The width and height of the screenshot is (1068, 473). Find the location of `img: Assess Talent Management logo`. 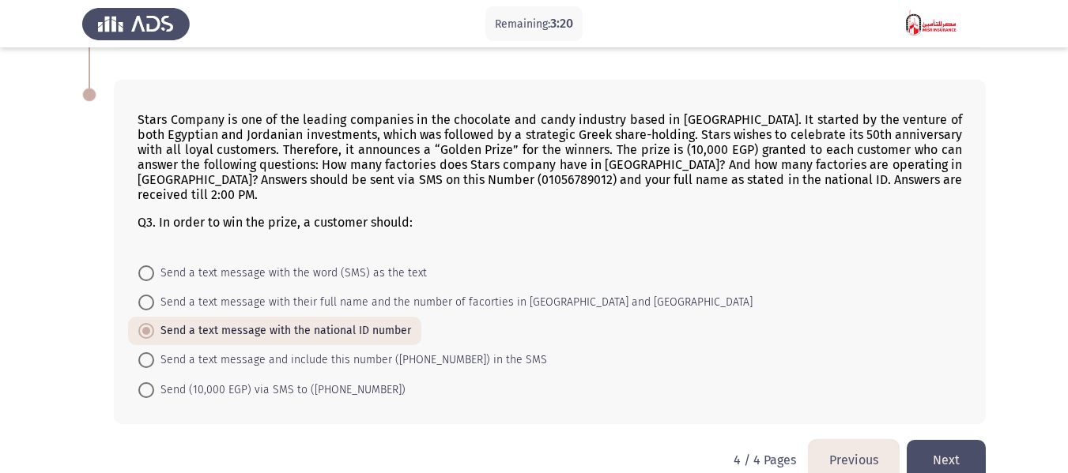

img: Assess Talent Management logo is located at coordinates (136, 24).